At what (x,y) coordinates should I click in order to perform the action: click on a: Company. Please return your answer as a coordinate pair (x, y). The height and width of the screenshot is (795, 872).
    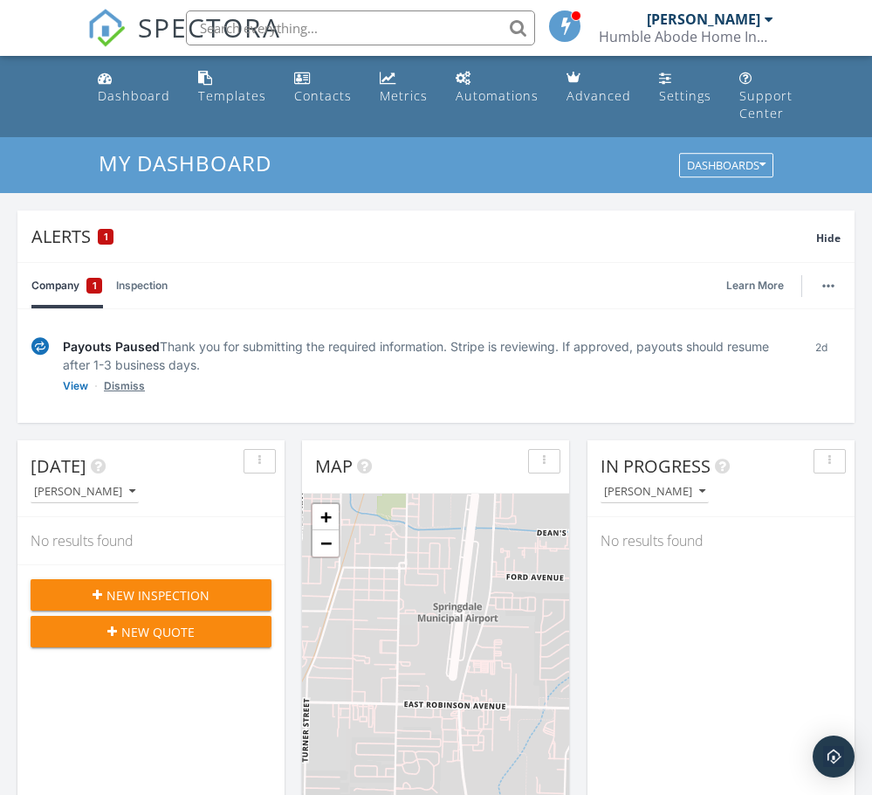
    Looking at the image, I should click on (66, 286).